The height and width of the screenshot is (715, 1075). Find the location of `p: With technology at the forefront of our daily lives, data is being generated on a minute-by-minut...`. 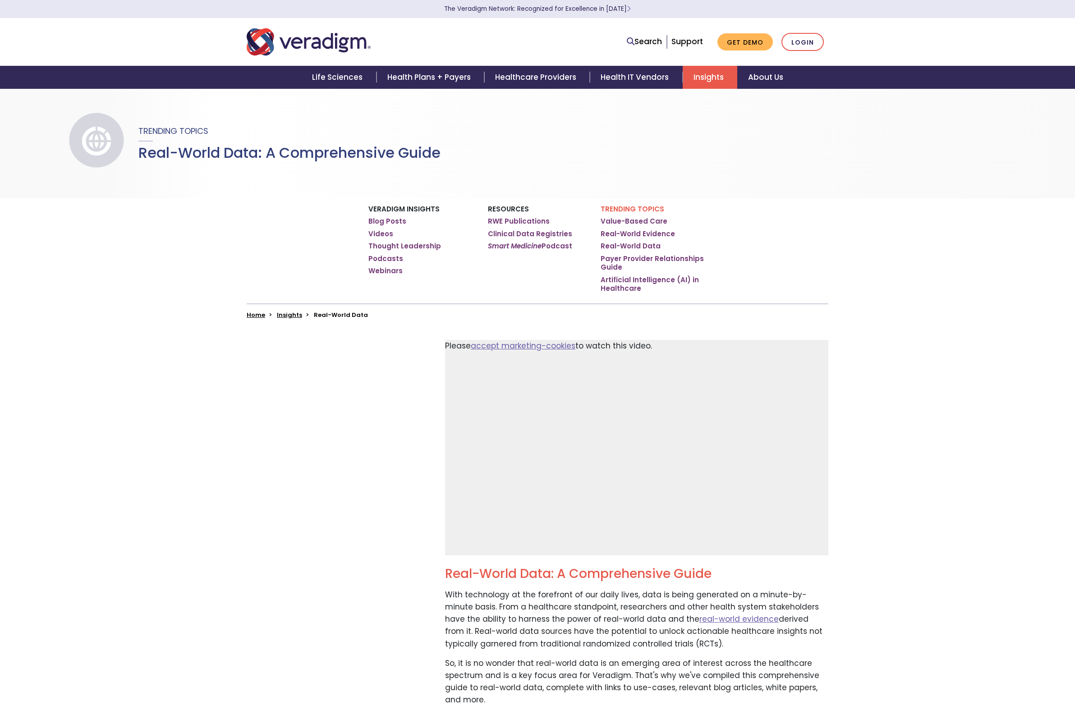

p: With technology at the forefront of our daily lives, data is being generated on a minute-by-minut... is located at coordinates (637, 620).